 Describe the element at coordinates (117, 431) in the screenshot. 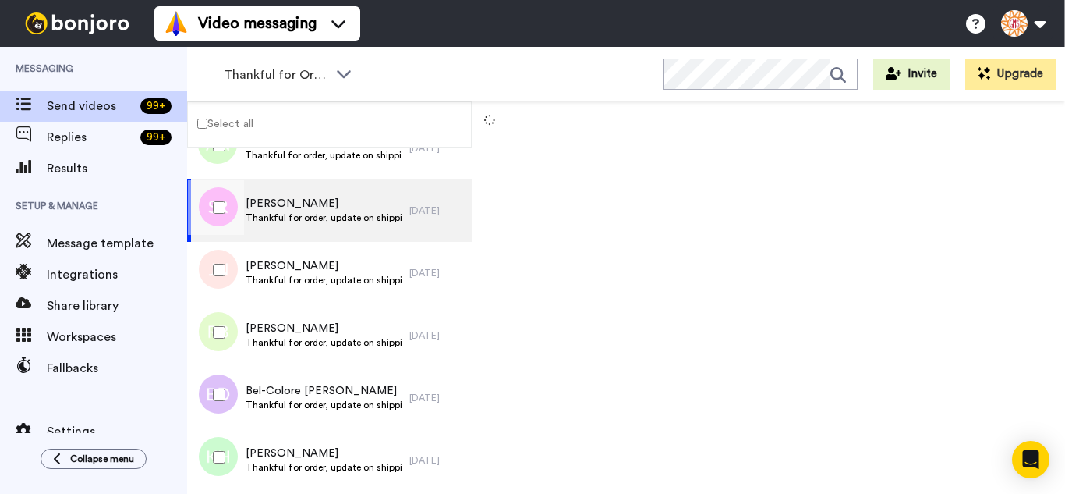

I see `span: Settings` at that location.